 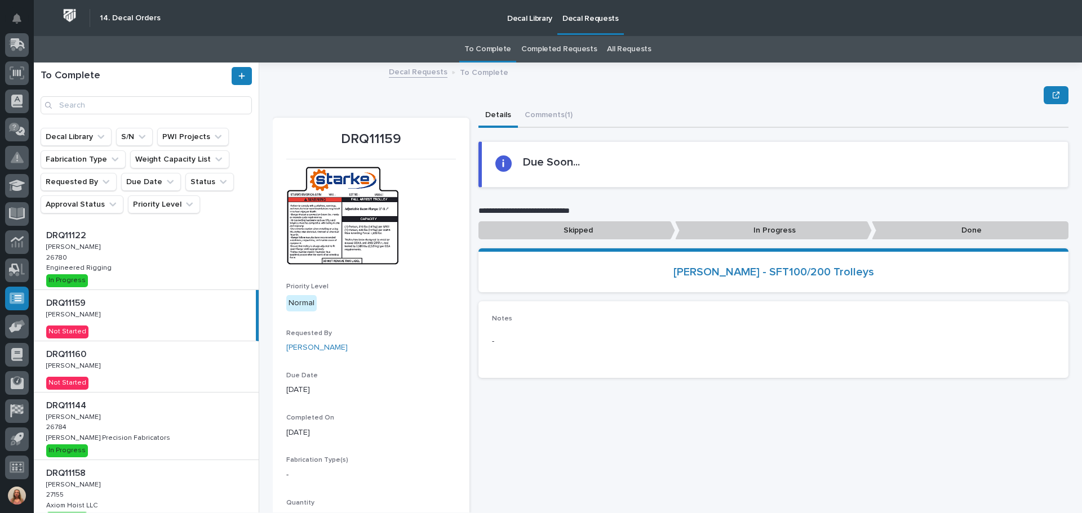 I want to click on span: Notes, so click(x=502, y=319).